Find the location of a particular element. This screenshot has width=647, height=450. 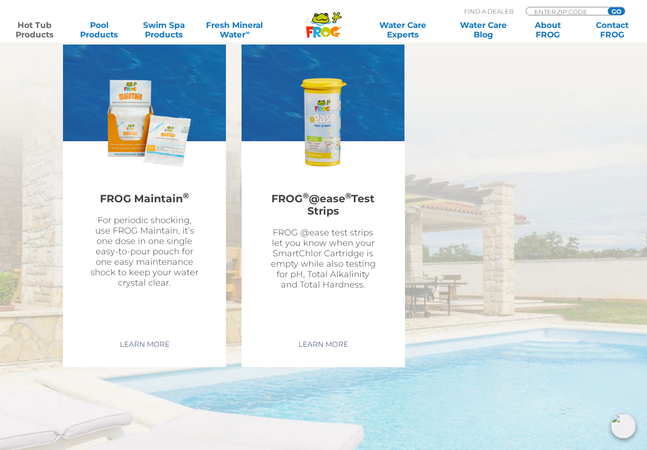

input: GO is located at coordinates (616, 11).